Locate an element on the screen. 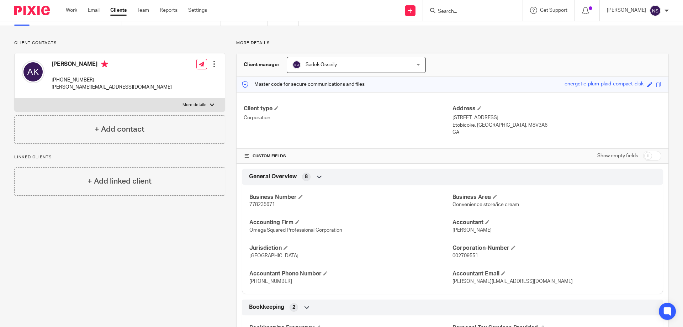  h4: Corporation-Number is located at coordinates (554, 248).